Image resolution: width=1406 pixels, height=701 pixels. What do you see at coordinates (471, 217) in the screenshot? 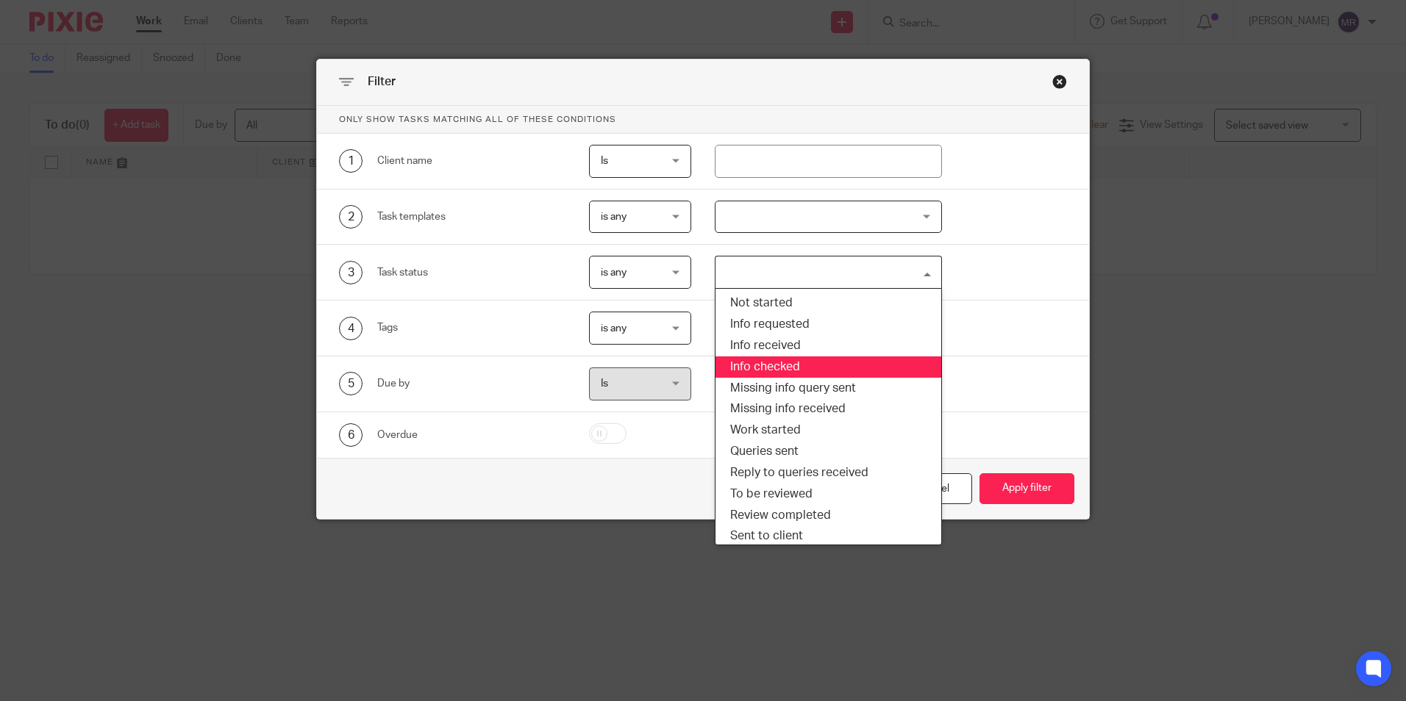
I see `div: Task templates` at bounding box center [471, 217].